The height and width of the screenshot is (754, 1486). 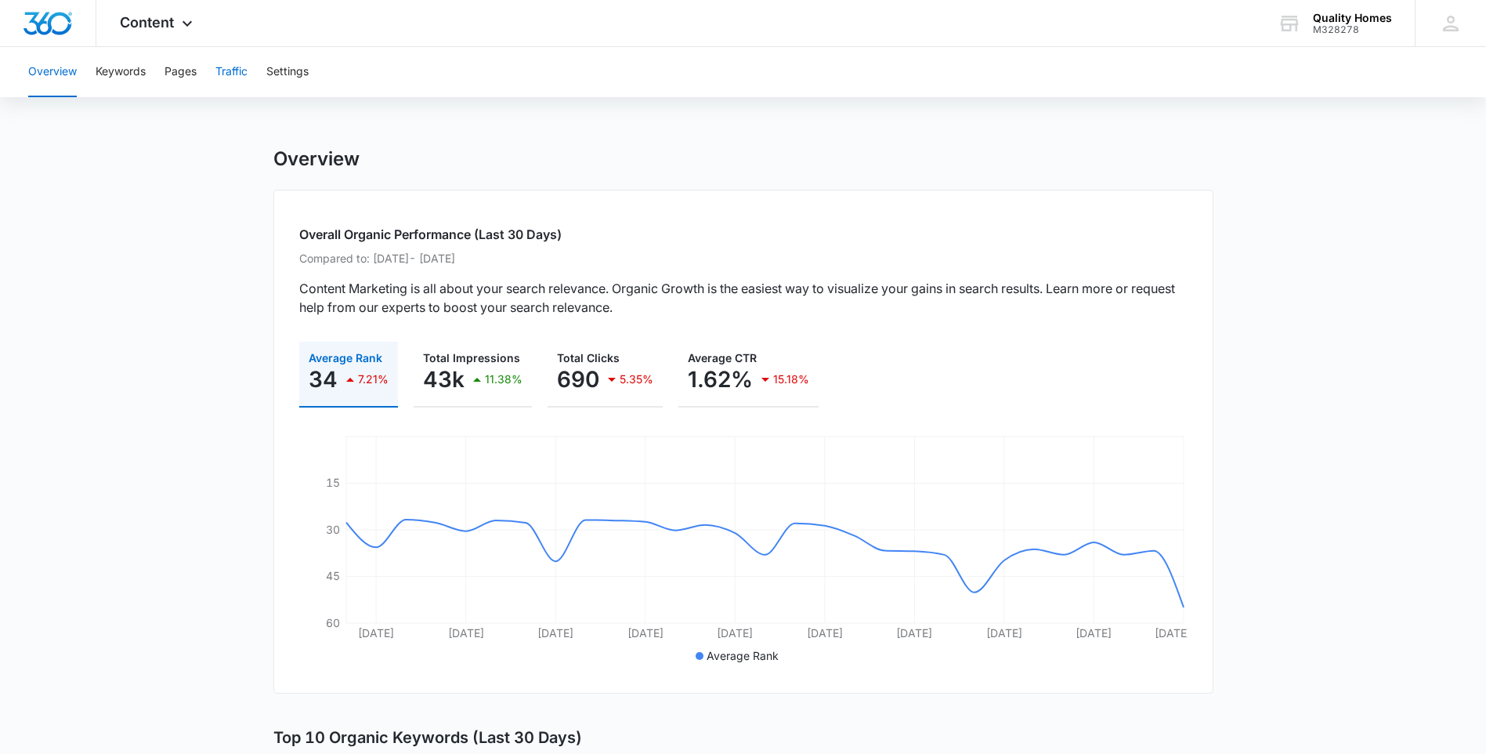 What do you see at coordinates (636, 379) in the screenshot?
I see `p: 5.35%` at bounding box center [636, 379].